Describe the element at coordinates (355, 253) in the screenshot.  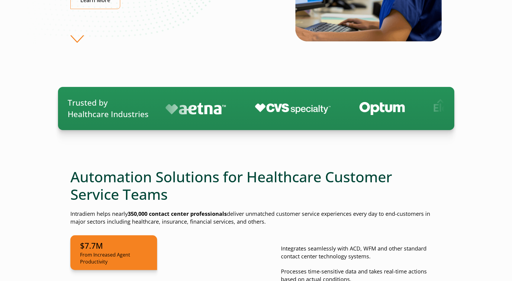
I see `li: Integrates seamlessly with ACD, WFM and other standard contact center technology systems.` at that location.